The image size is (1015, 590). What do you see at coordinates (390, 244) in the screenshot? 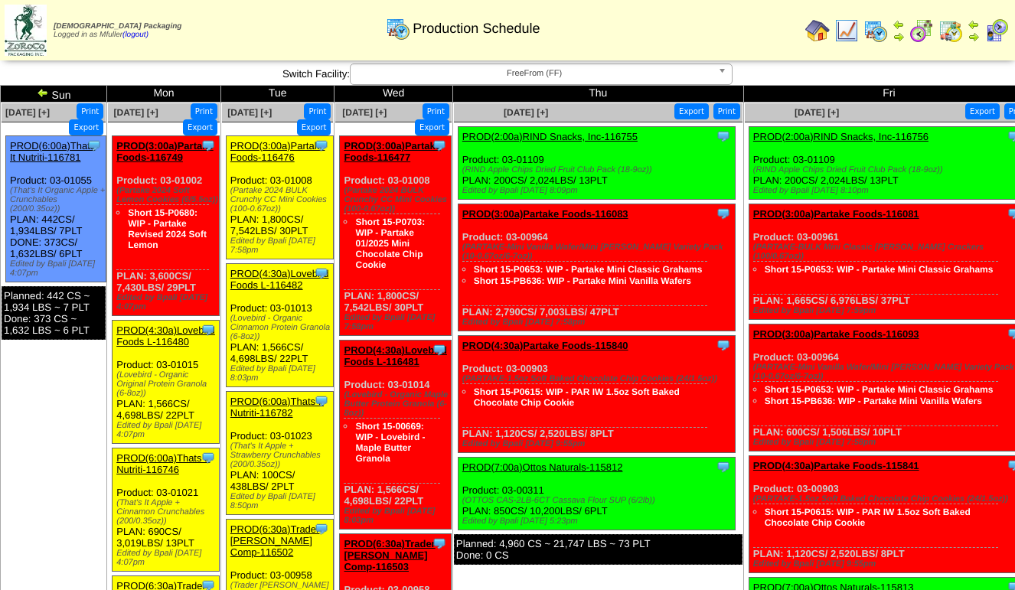
I see `a: Short 15-P0703: WIP - Partake 01/2025 Mini Chocolate Chip Cookie` at bounding box center [390, 244].